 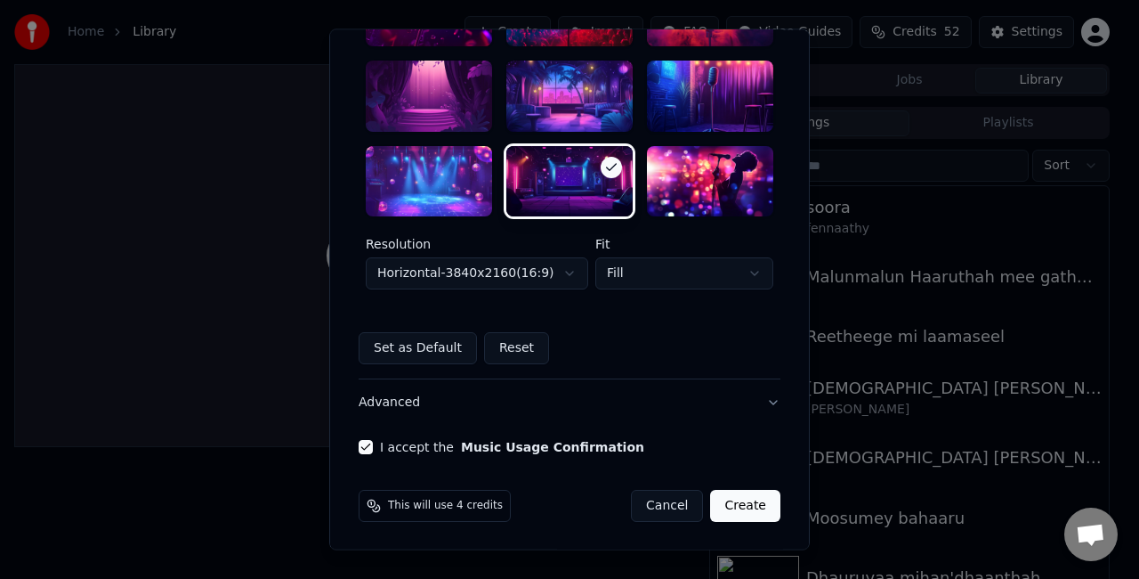 What do you see at coordinates (477, 245) in the screenshot?
I see `label: Resolution` at bounding box center [477, 245].